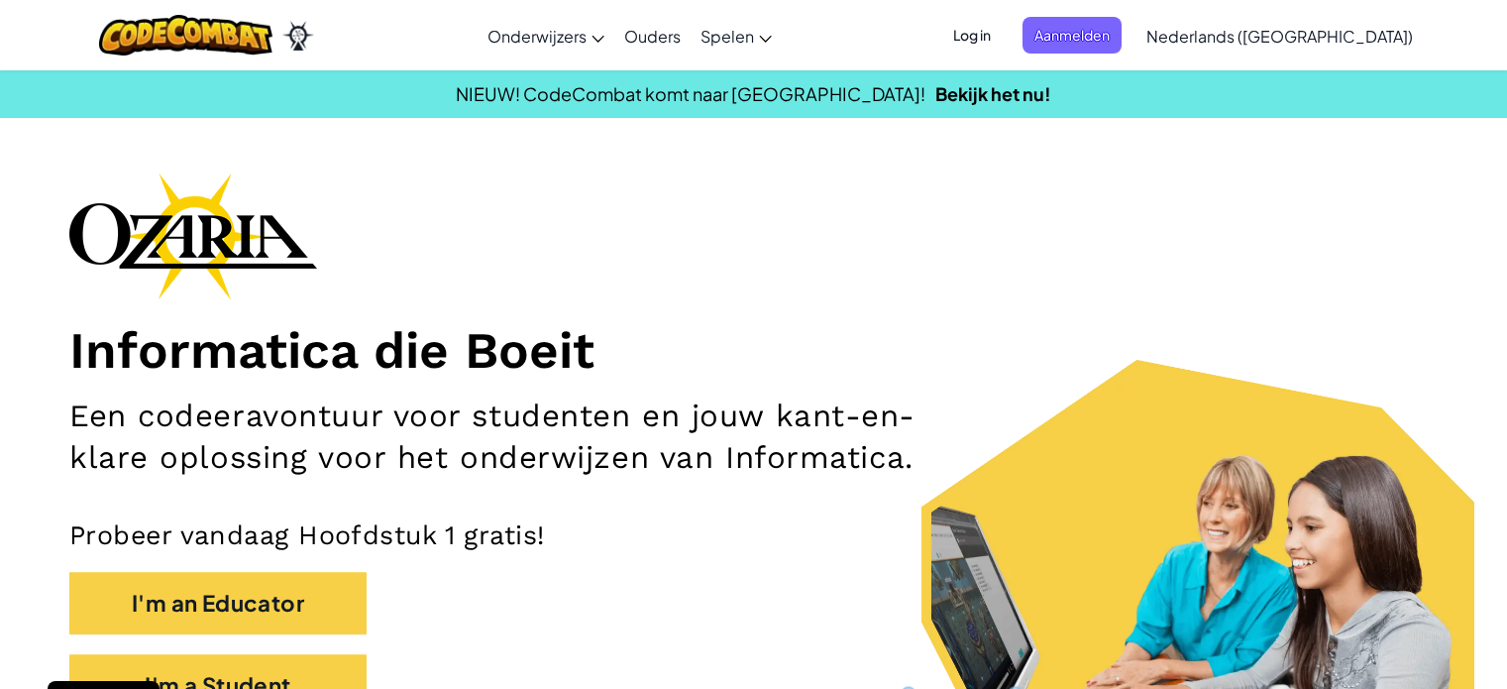 The width and height of the screenshot is (1507, 689). I want to click on h2: Een codeeravontuur voor studenten en jouw kant-en-klare oplossing voor het onderwijzen van Inform..., so click(527, 437).